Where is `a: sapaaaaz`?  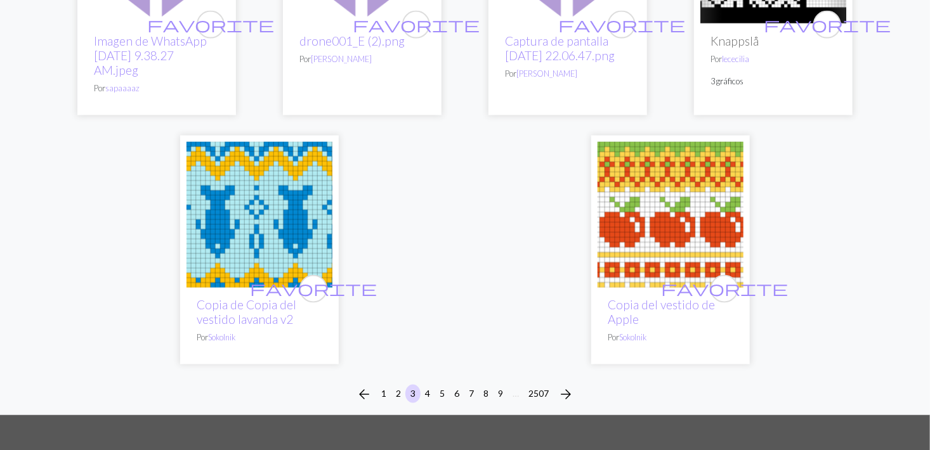 a: sapaaaaz is located at coordinates (122, 88).